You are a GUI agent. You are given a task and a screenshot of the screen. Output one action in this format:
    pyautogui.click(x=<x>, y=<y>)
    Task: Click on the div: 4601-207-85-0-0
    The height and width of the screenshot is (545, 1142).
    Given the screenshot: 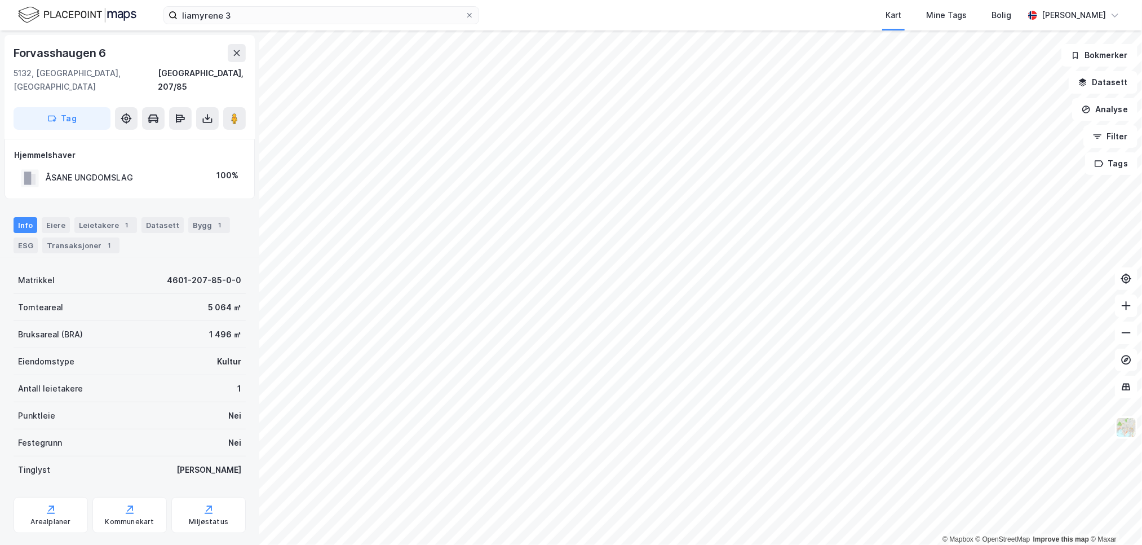 What is the action you would take?
    pyautogui.click(x=204, y=280)
    